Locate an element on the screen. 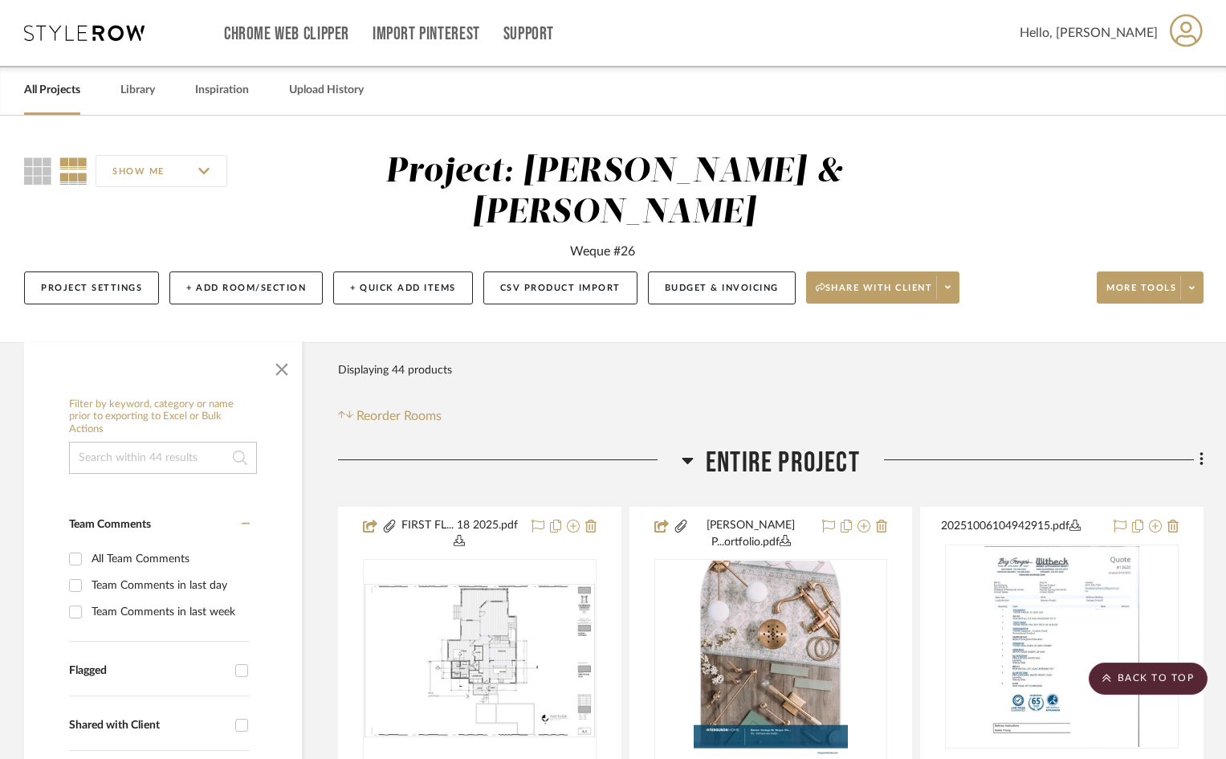 The width and height of the screenshot is (1226, 759). span: Reorder Rooms is located at coordinates (399, 416).